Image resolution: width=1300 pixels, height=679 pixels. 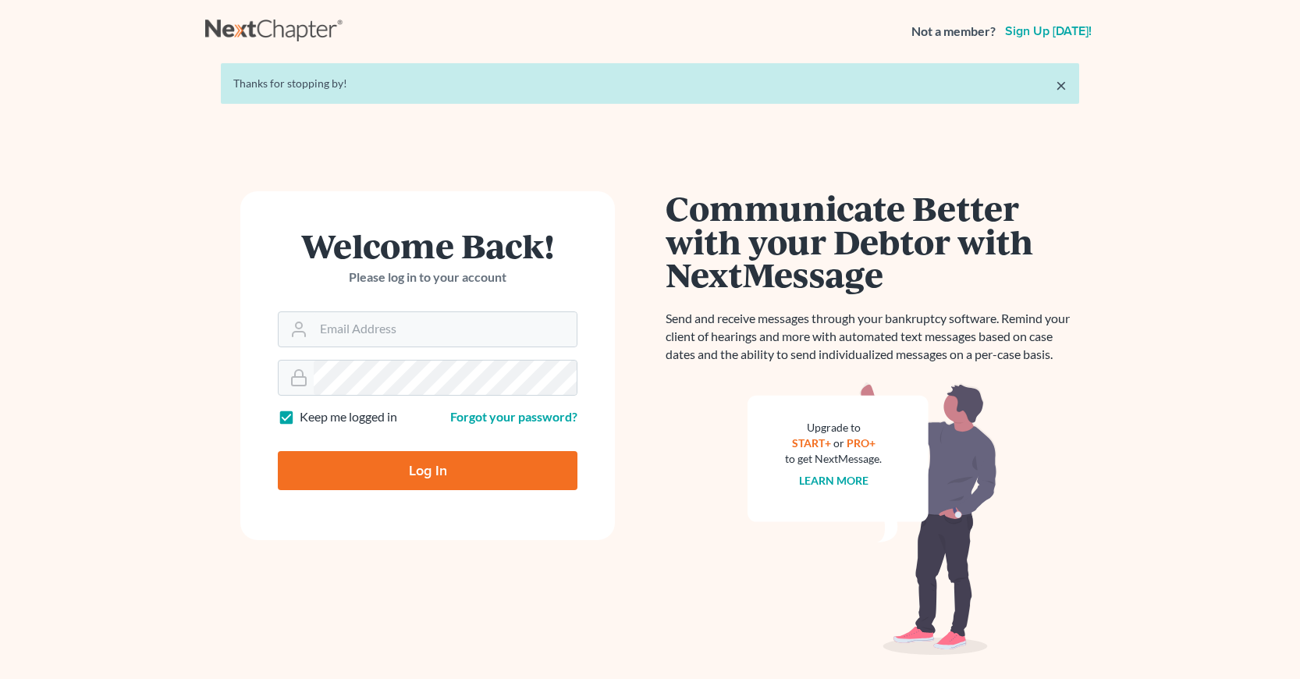 I want to click on strong: Not a member?, so click(x=954, y=31).